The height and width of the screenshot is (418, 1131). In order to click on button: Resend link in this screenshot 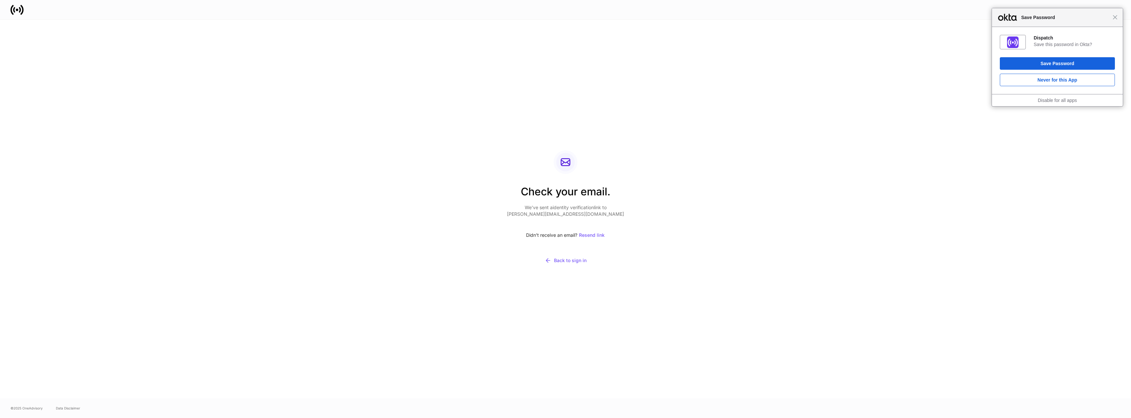, I will do `click(592, 235)`.